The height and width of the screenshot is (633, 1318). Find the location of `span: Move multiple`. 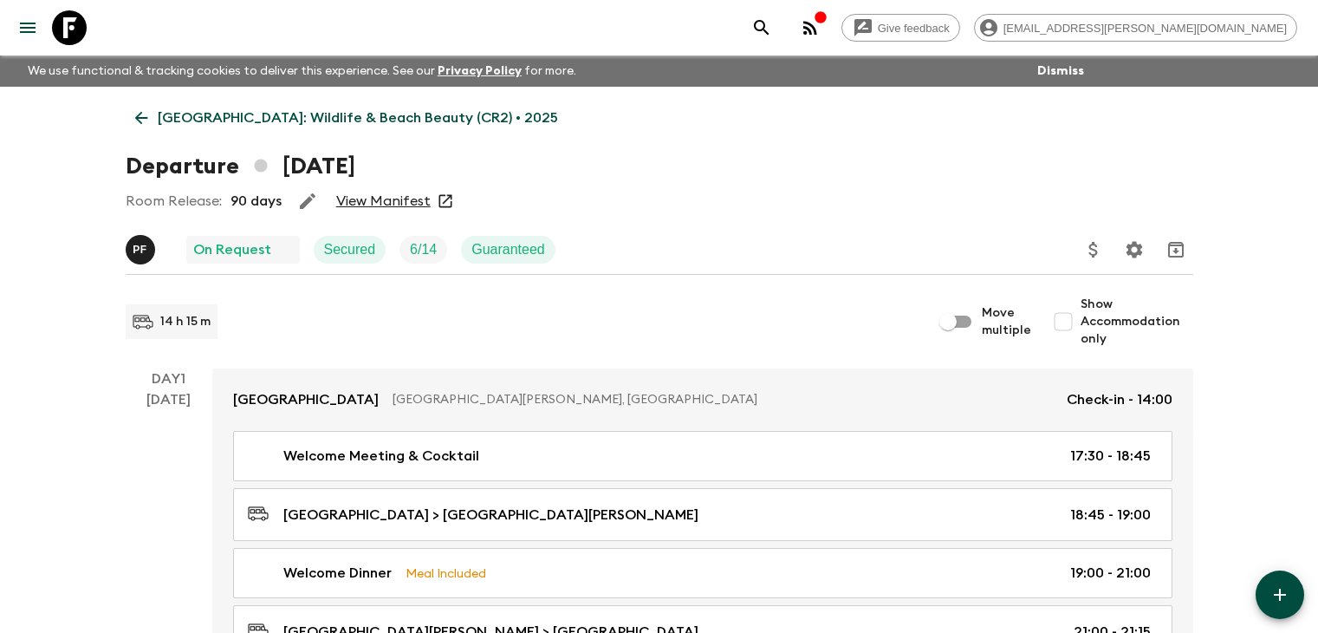

span: Move multiple is located at coordinates (1007, 322).